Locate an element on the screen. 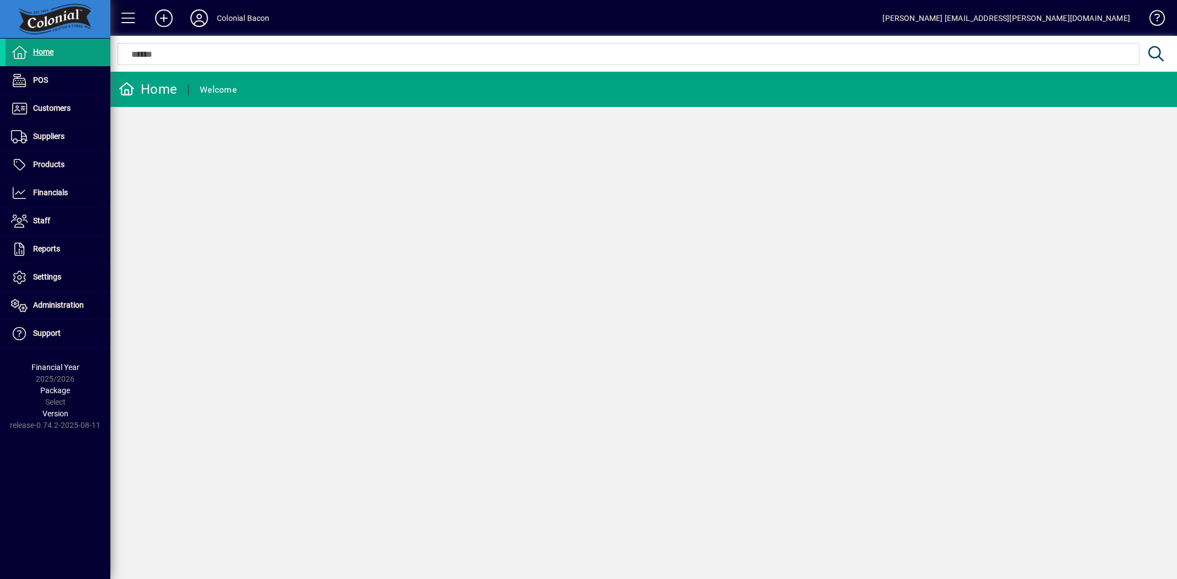  button: Add is located at coordinates (164, 18).